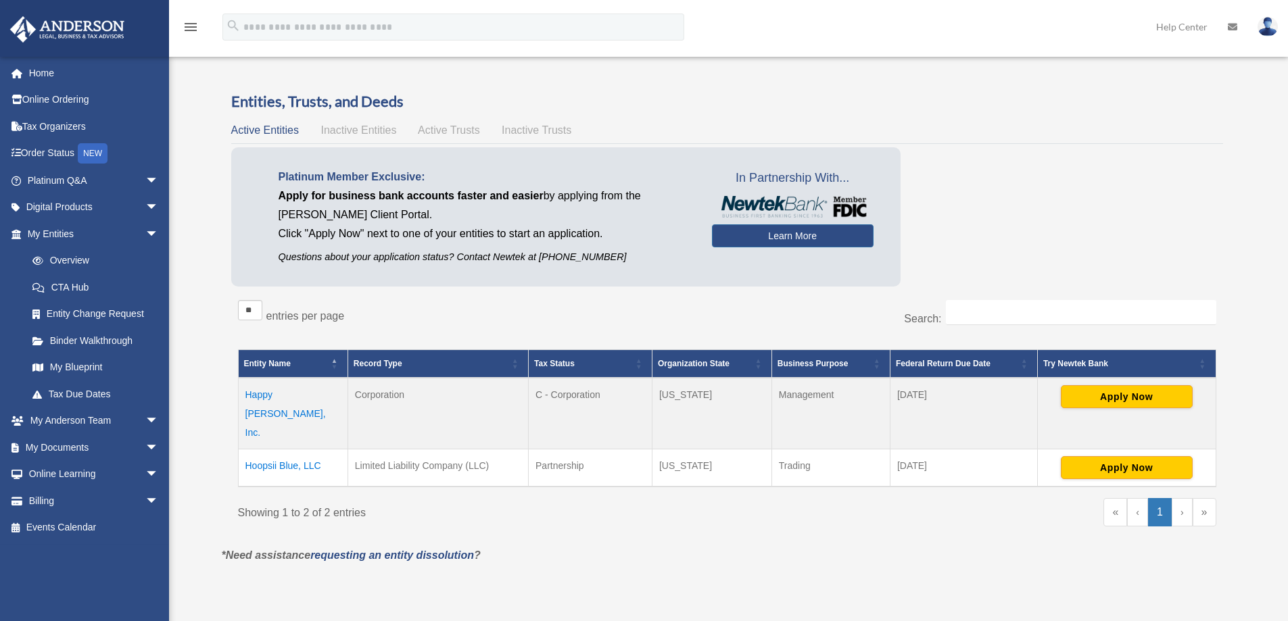 The width and height of the screenshot is (1288, 621). What do you see at coordinates (711, 364) in the screenshot?
I see `th: Organization State: Activate to sort` at bounding box center [711, 364].